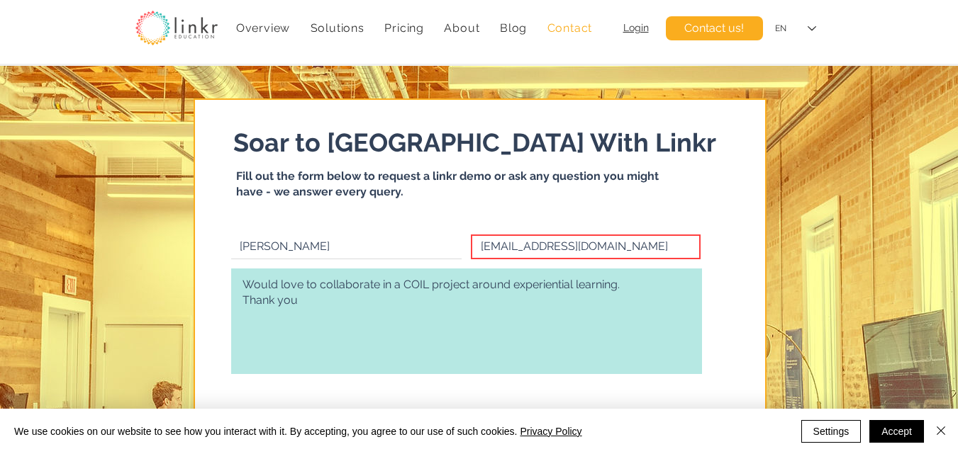 This screenshot has width=958, height=454. What do you see at coordinates (404, 28) in the screenshot?
I see `span: Pricing` at bounding box center [404, 28].